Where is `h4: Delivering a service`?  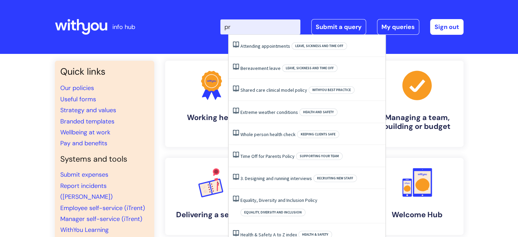 h4: Delivering a service is located at coordinates (212, 215).